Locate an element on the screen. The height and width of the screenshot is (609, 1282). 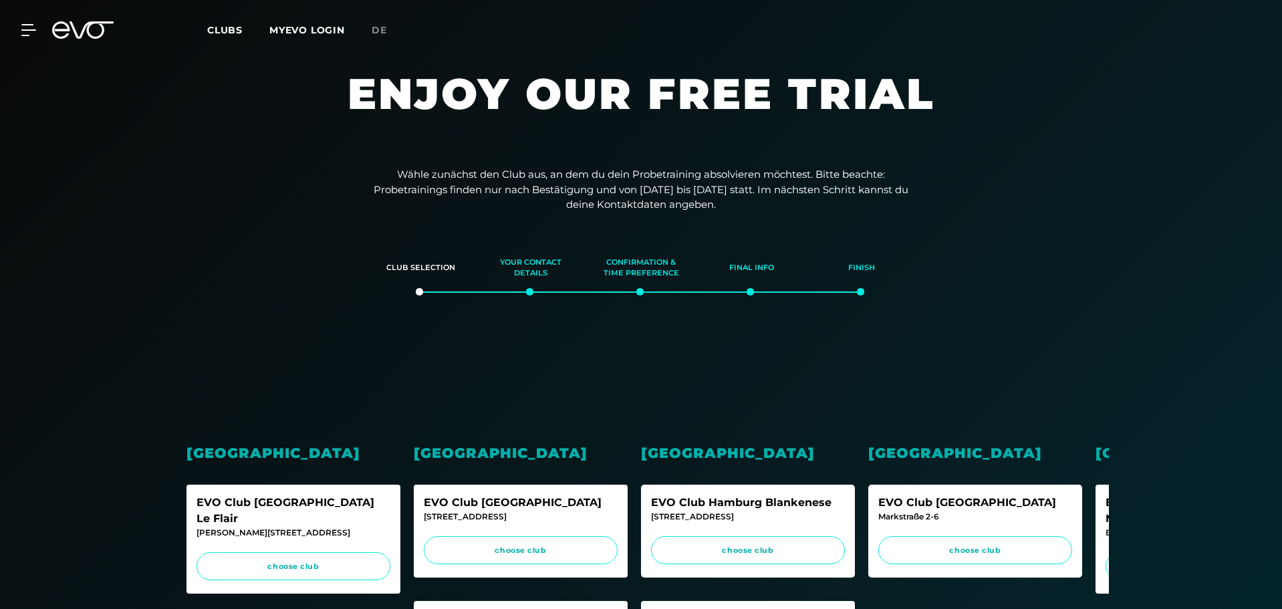
div: Final info is located at coordinates (751, 268).